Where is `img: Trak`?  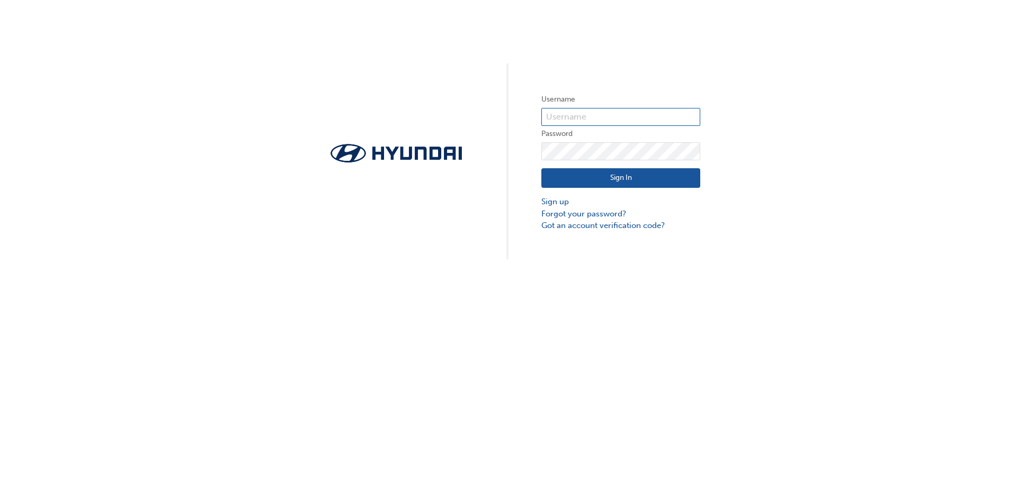
img: Trak is located at coordinates (396, 153).